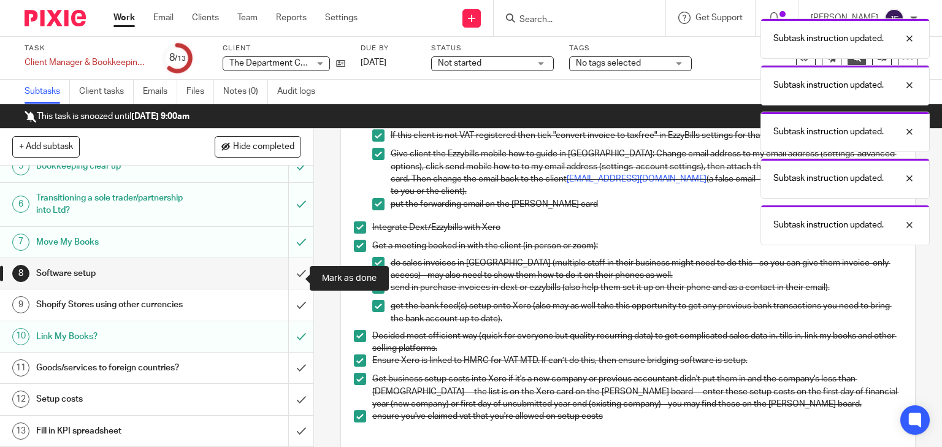  I want to click on h1: Link My Books?, so click(116, 337).